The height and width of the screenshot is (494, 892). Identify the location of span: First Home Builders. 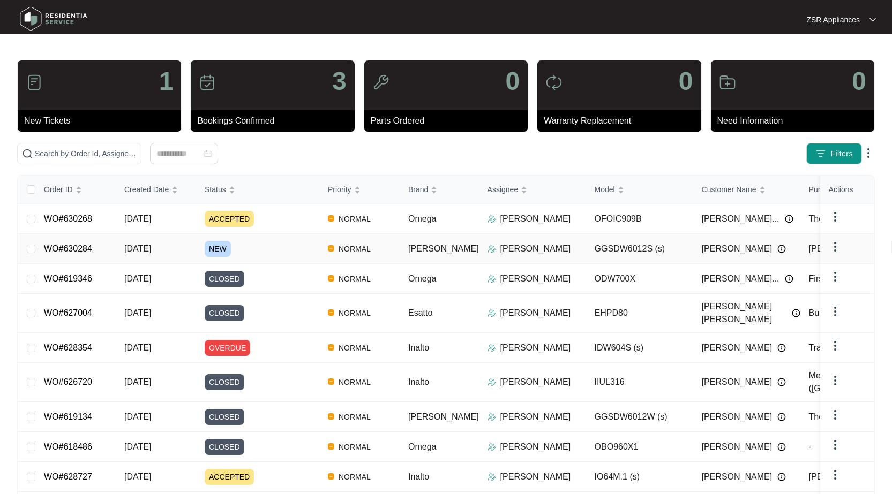
(846, 278).